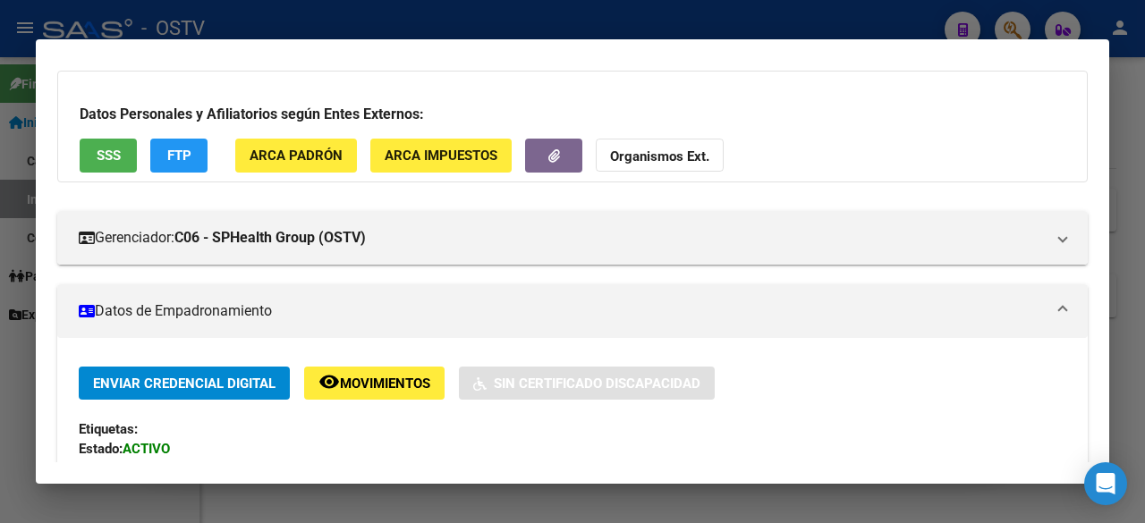 Image resolution: width=1145 pixels, height=523 pixels. I want to click on h3: Datos Personales y Afiliatorios según Entes Externos:, so click(572, 114).